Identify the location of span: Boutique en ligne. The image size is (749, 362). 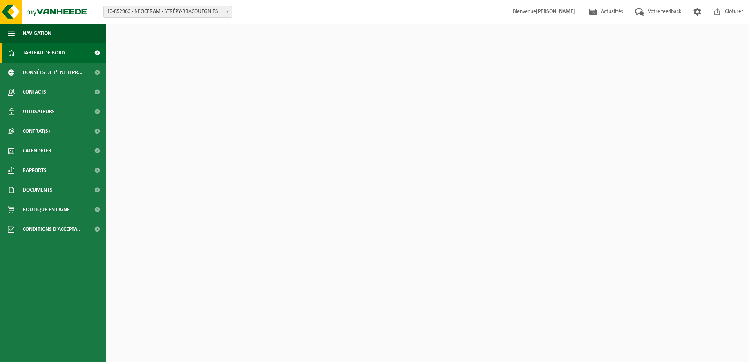
(46, 210).